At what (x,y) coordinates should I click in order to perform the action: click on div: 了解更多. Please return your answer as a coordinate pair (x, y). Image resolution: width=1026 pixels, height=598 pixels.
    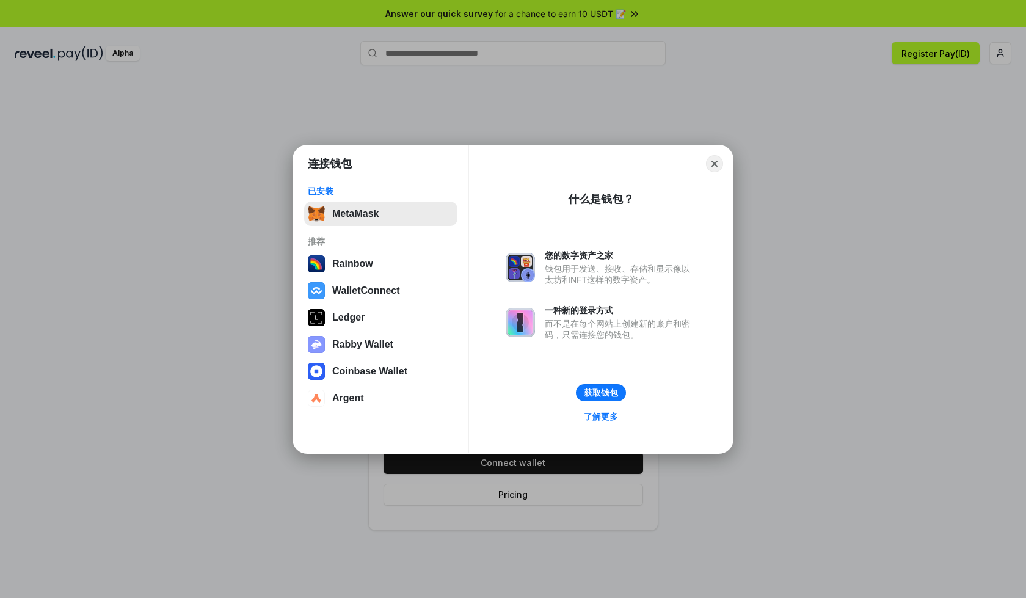
    Looking at the image, I should click on (601, 416).